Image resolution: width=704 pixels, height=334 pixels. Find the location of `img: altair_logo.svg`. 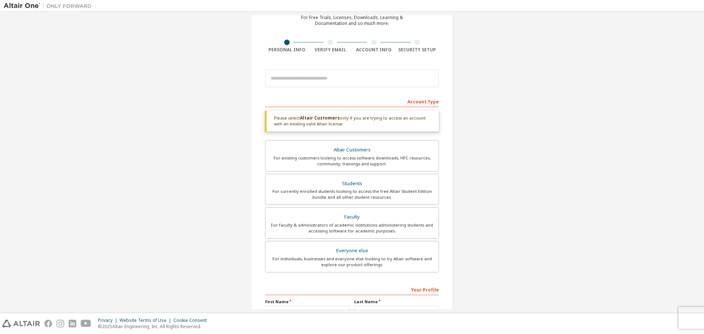

img: altair_logo.svg is located at coordinates (21, 323).